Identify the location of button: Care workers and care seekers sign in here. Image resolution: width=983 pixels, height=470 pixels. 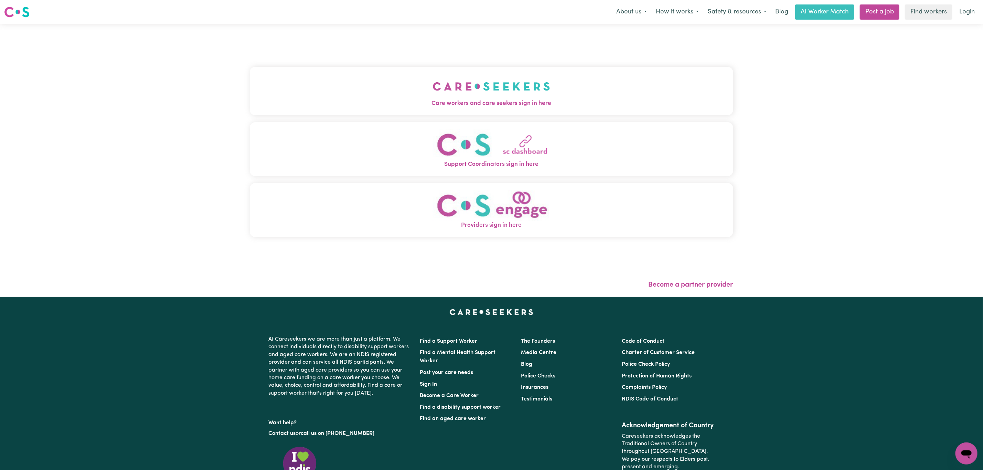
(491, 91).